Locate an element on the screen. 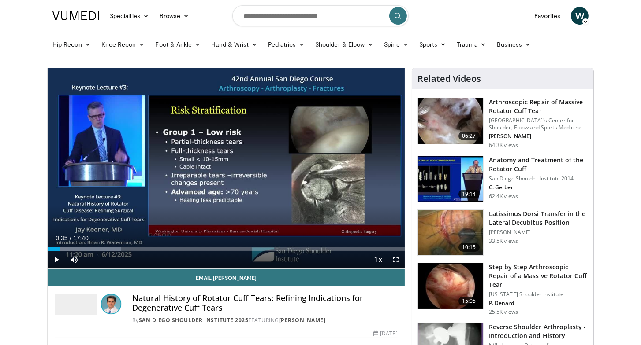 This screenshot has width=641, height=345. div: By FEATURING is located at coordinates (265, 321).